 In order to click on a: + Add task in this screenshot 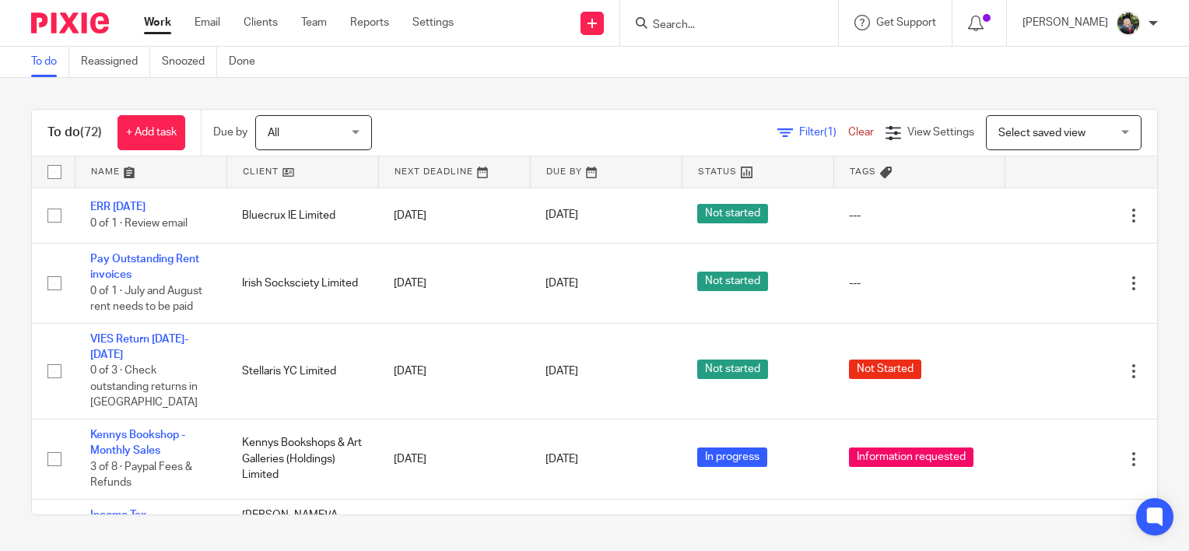, I will do `click(151, 132)`.